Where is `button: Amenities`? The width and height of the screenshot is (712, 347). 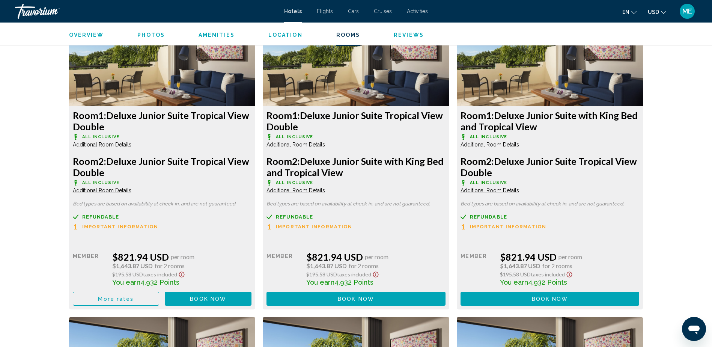
button: Amenities is located at coordinates (217, 35).